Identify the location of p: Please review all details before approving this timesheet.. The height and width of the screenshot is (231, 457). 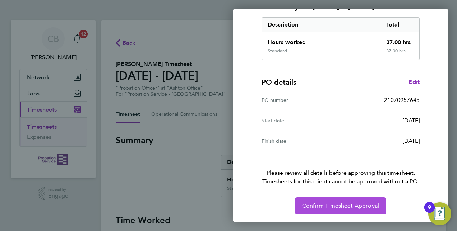
(341, 169).